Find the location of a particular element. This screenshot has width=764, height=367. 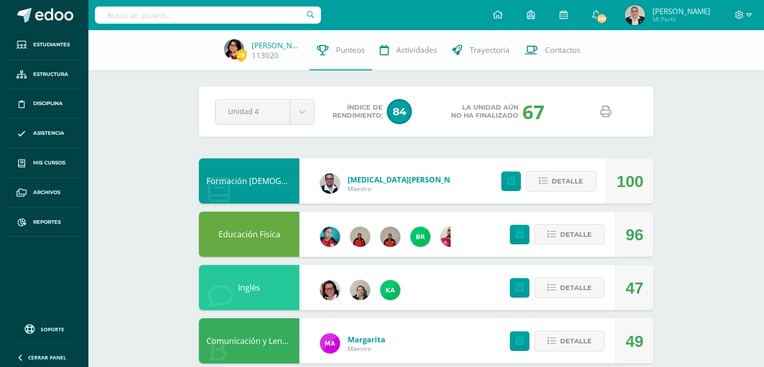

a: Estructura is located at coordinates (44, 74).